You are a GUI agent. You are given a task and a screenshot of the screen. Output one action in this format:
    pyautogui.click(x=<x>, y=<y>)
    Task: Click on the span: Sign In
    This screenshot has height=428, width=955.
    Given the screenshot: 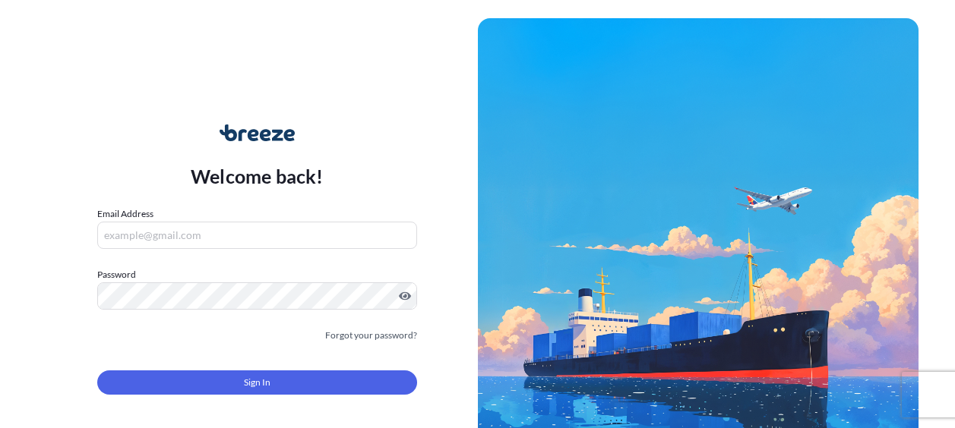 What is the action you would take?
    pyautogui.click(x=257, y=383)
    